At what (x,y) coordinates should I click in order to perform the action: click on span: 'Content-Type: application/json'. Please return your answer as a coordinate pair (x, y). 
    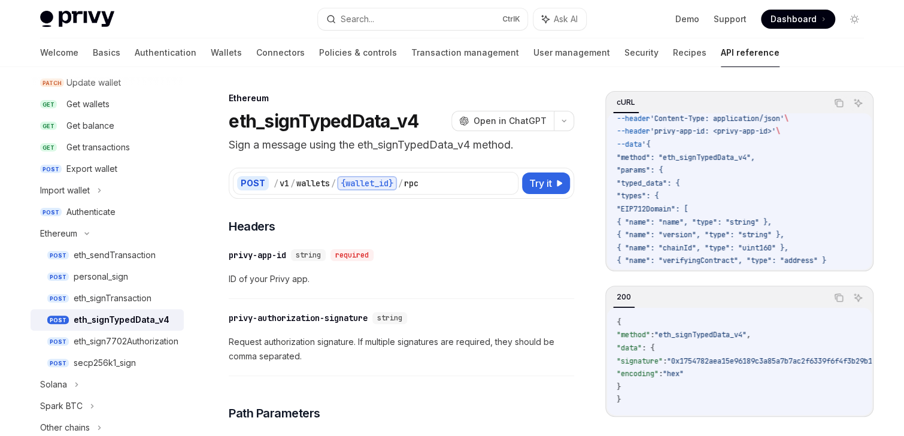
    Looking at the image, I should click on (717, 119).